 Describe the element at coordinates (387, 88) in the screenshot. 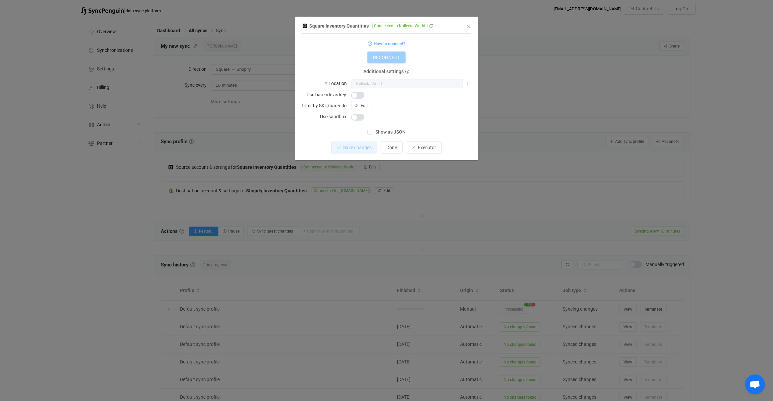

I see `div: dialog` at that location.